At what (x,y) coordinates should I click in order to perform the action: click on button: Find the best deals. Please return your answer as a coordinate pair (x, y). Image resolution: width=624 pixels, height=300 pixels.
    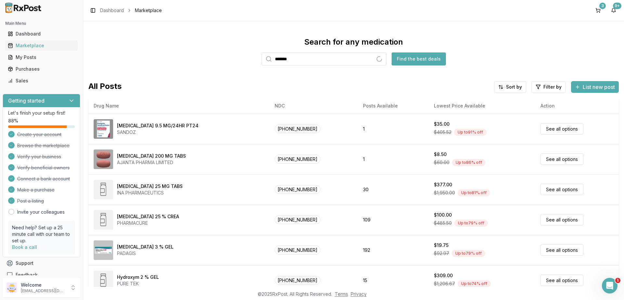
    Looking at the image, I should click on (419, 59).